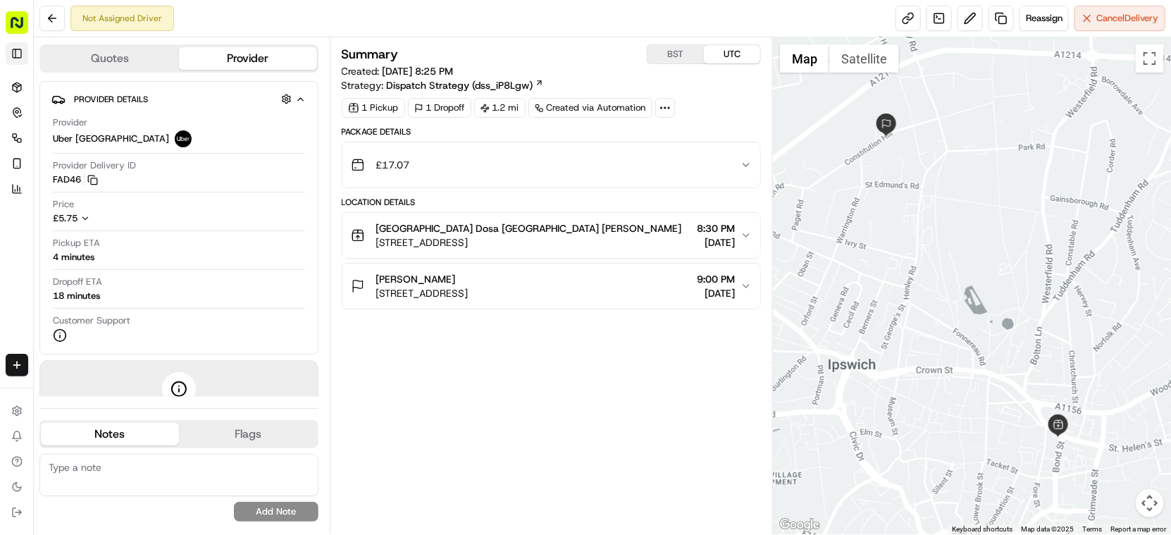  Describe the element at coordinates (393, 165) in the screenshot. I see `span: £17.07` at that location.